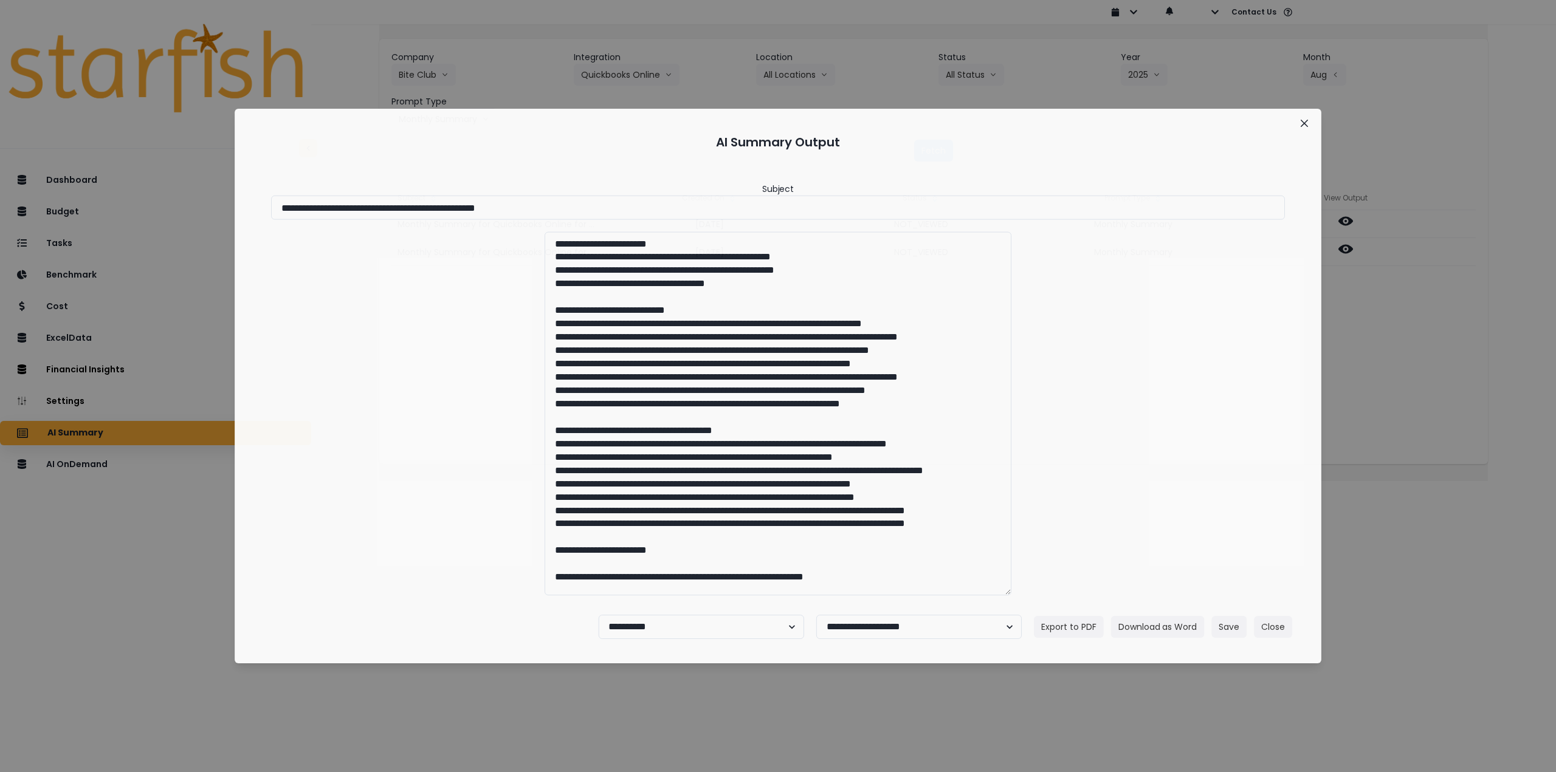 This screenshot has height=772, width=1556. What do you see at coordinates (778, 142) in the screenshot?
I see `header: AI Summary Output` at bounding box center [778, 142].